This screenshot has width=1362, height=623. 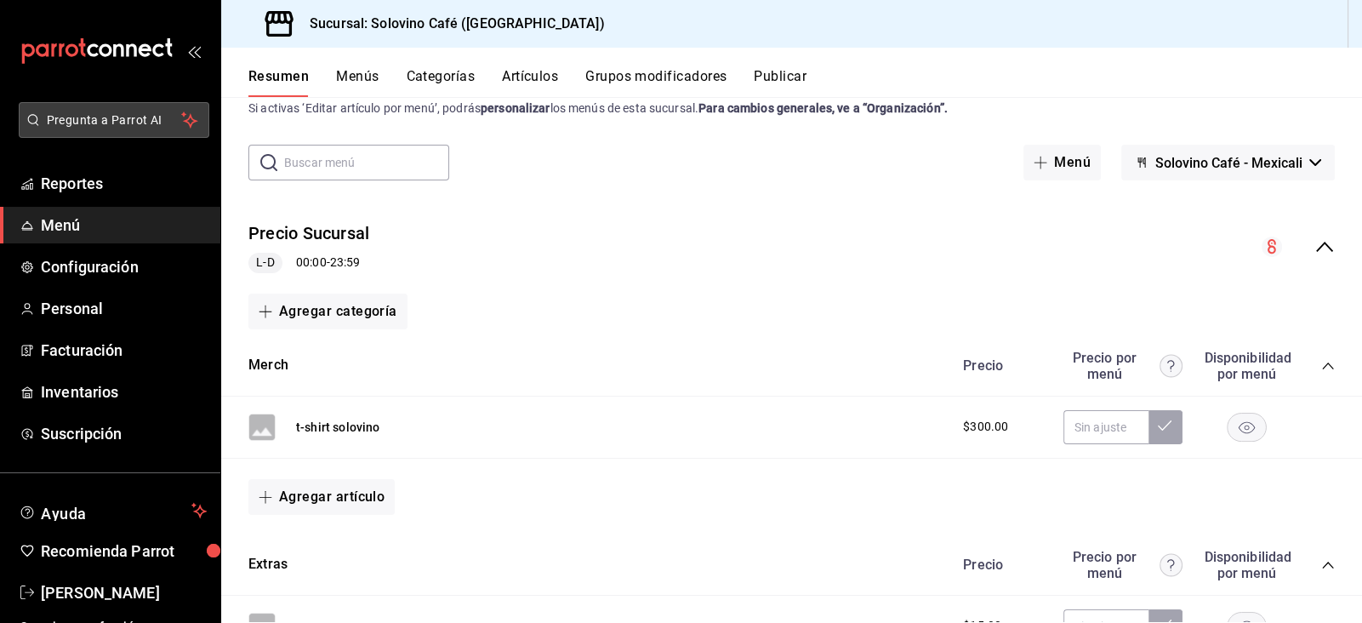 I want to click on button: open_drawer_menu, so click(x=194, y=51).